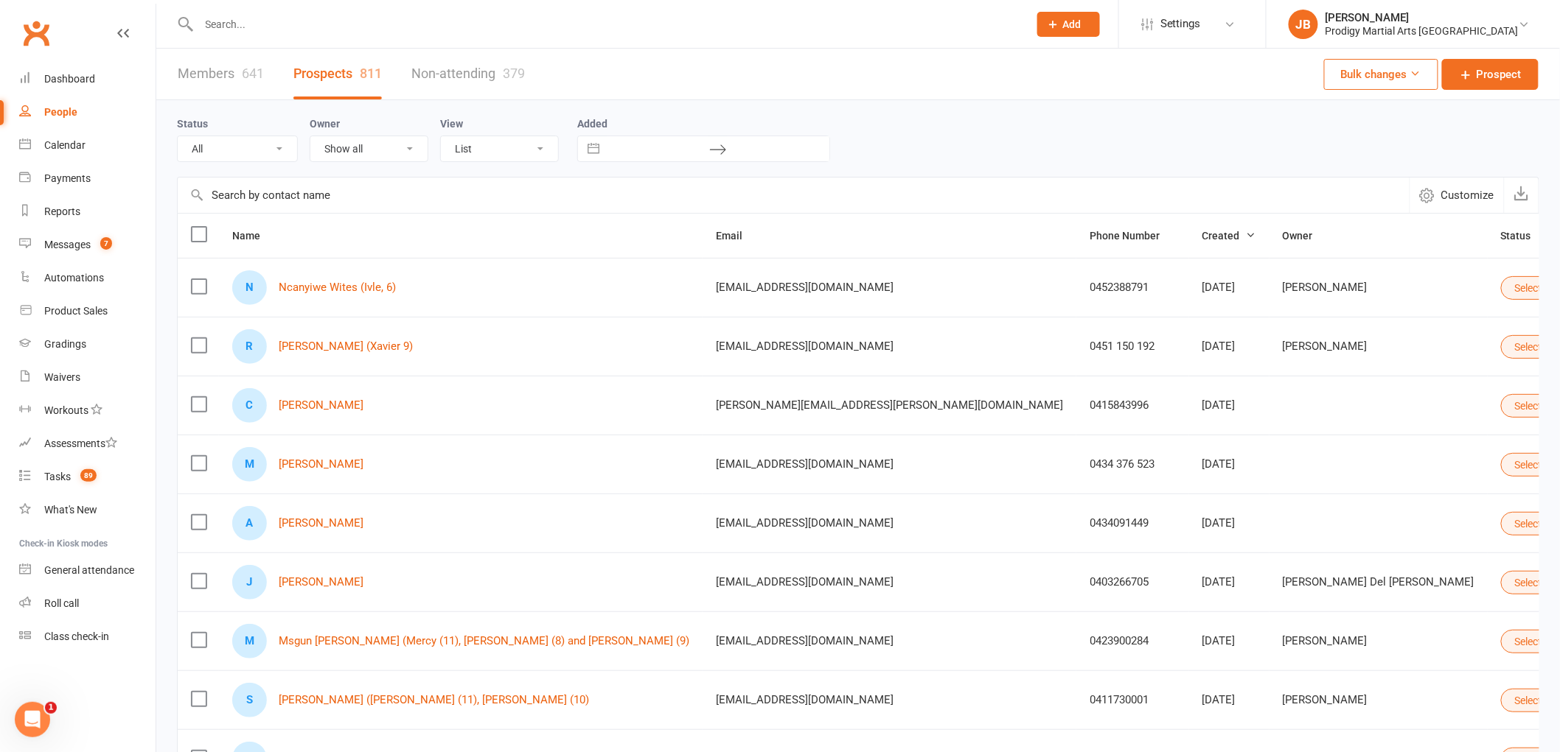 The width and height of the screenshot is (1560, 752). I want to click on div: 811, so click(371, 73).